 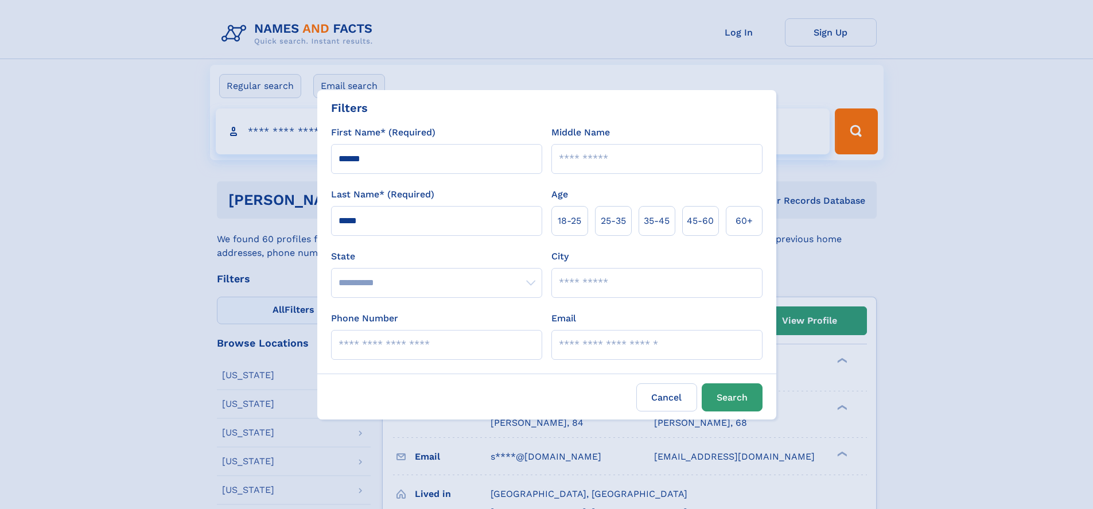 I want to click on span: 18‑25, so click(x=569, y=221).